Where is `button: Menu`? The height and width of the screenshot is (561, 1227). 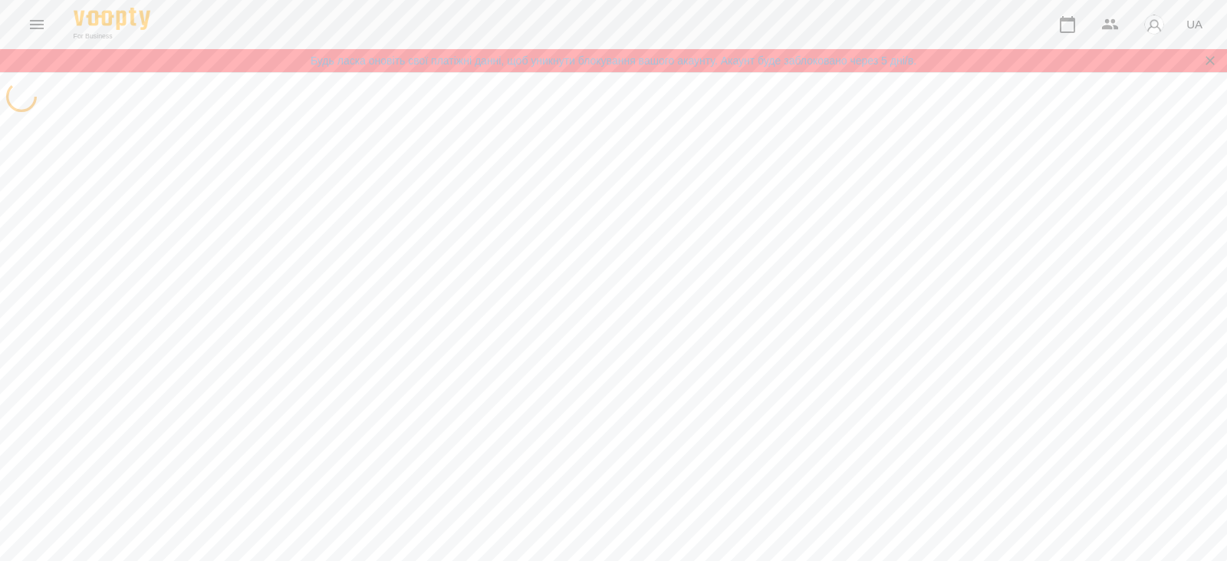
button: Menu is located at coordinates (37, 25).